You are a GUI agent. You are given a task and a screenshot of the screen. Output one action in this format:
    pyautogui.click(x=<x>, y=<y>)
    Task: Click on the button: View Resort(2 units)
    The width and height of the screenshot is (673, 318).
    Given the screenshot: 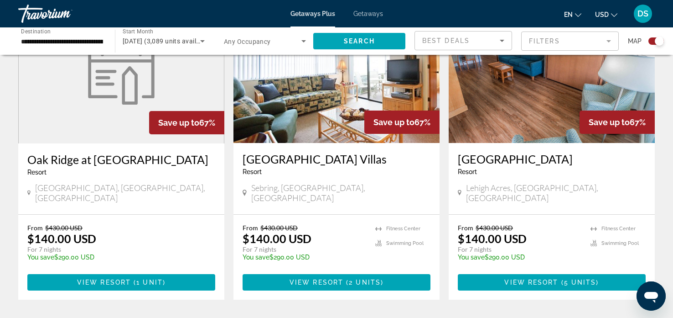 What is the action you would take?
    pyautogui.click(x=337, y=282)
    